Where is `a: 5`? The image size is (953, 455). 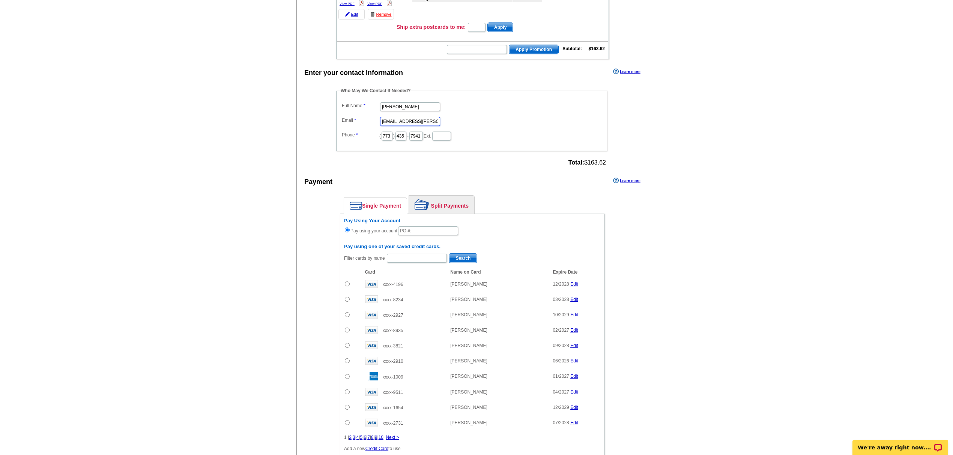
a: 5 is located at coordinates (361, 438).